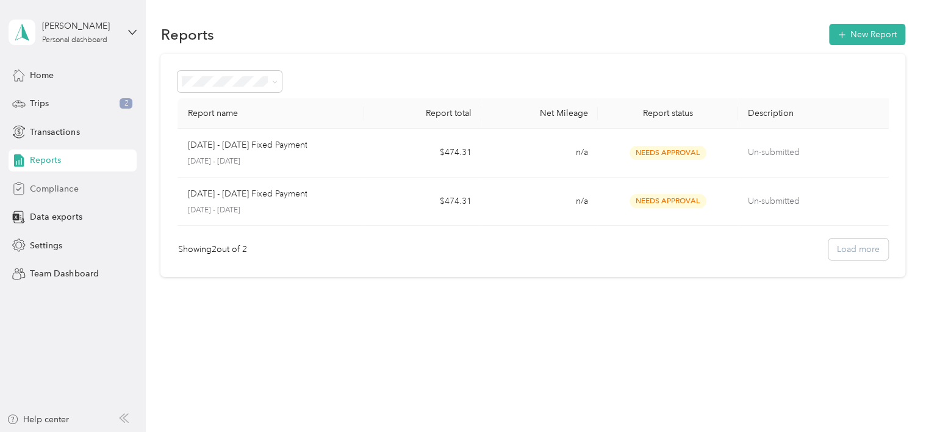 This screenshot has height=432, width=926. What do you see at coordinates (271, 113) in the screenshot?
I see `th: Report name` at bounding box center [271, 113].